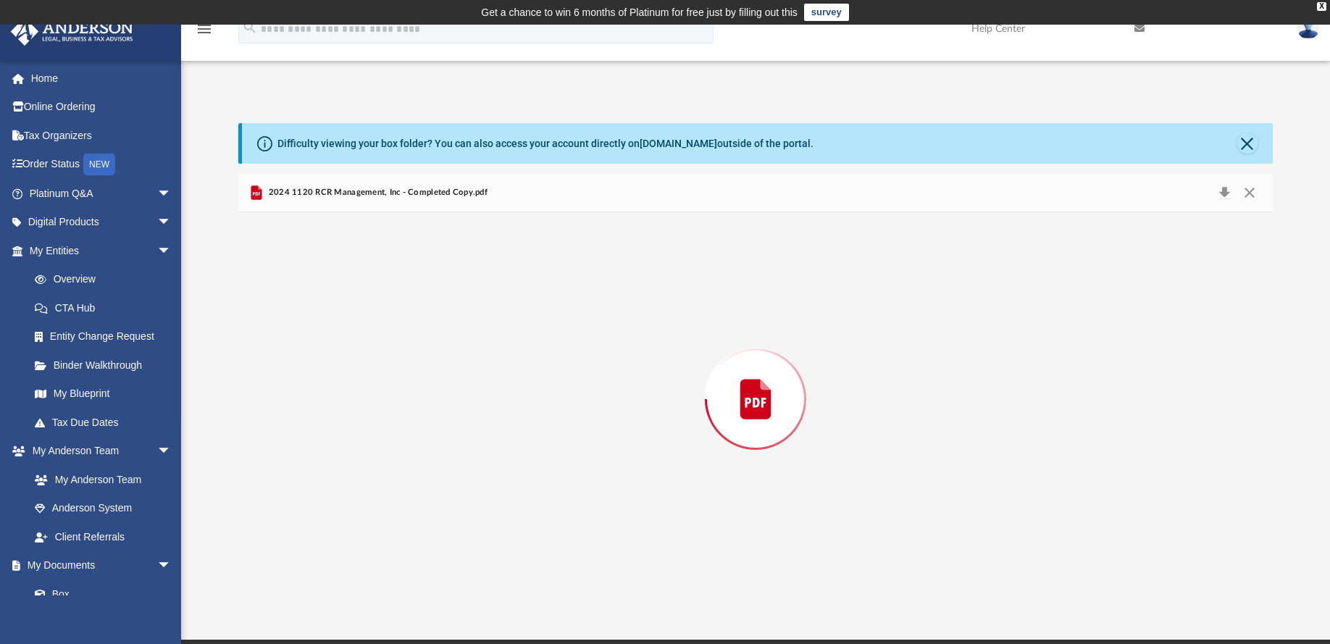 The width and height of the screenshot is (1330, 644). Describe the element at coordinates (98, 451) in the screenshot. I see `a: My Anderson Teamarrow_drop_down` at that location.